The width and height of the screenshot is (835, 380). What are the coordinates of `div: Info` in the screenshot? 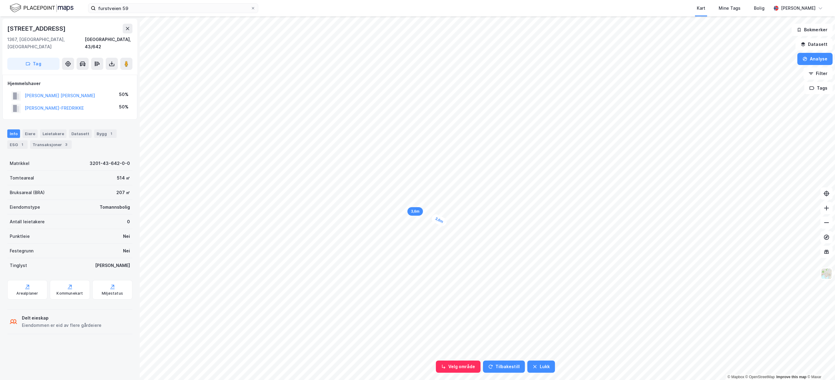 It's located at (14, 134).